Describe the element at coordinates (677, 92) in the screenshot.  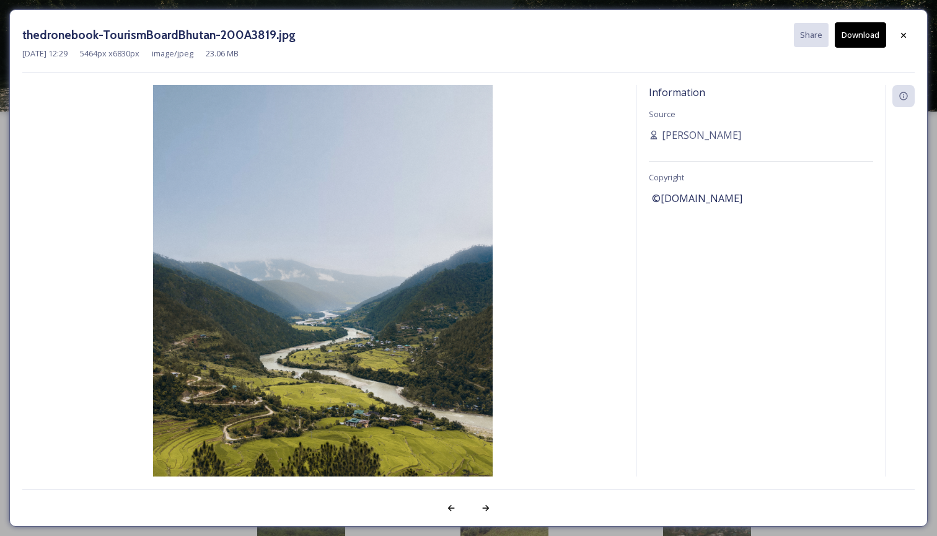
I see `span: Information` at that location.